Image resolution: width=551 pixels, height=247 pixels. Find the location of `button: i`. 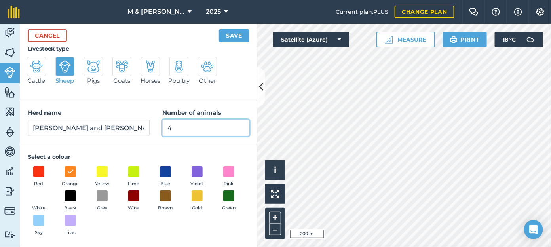

button: i is located at coordinates (275, 170).